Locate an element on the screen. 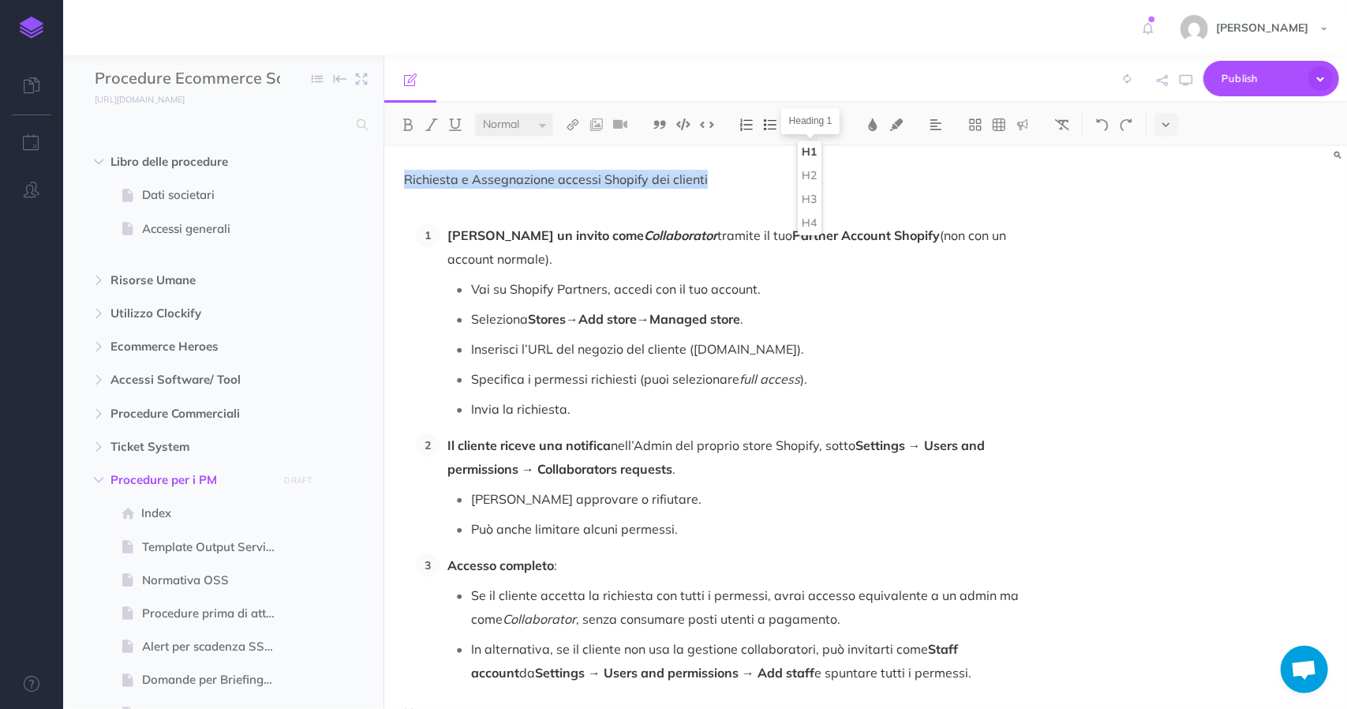  img: Underline button is located at coordinates (455, 125).